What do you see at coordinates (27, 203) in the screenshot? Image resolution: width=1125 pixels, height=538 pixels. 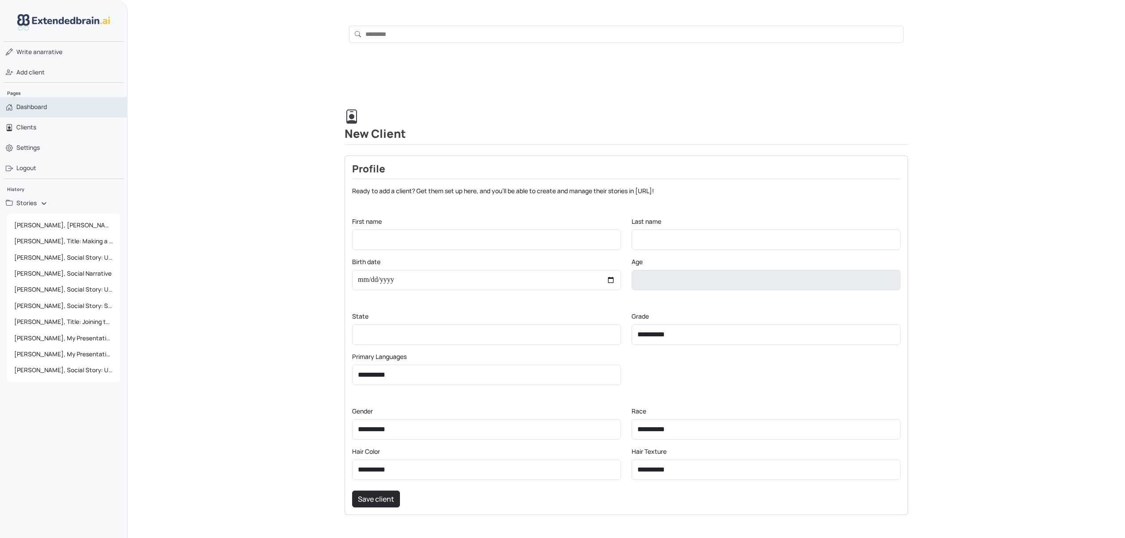 I see `span: Stories` at bounding box center [27, 203].